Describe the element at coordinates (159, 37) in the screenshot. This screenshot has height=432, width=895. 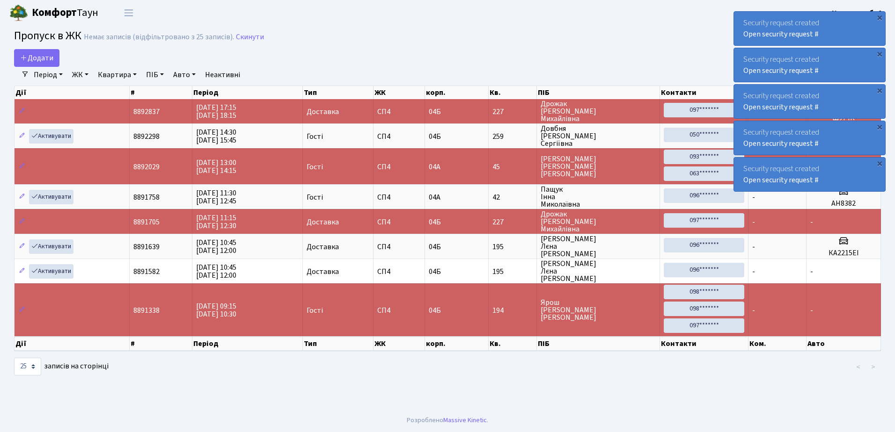
I see `div: Немає записів (відфільтровано з 25 записів).` at that location.